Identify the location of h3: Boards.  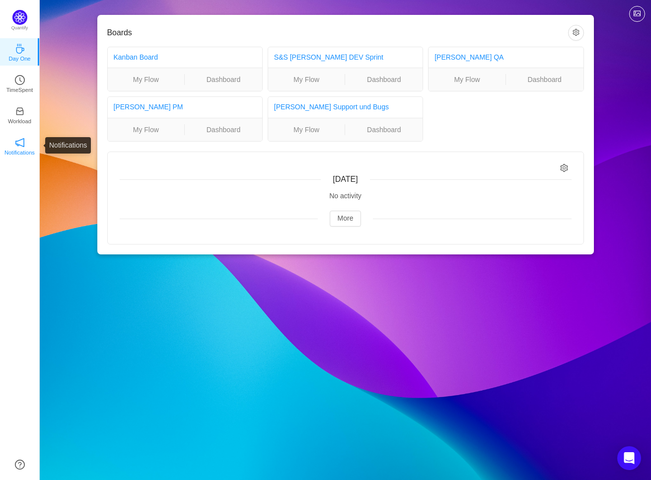
(338, 33).